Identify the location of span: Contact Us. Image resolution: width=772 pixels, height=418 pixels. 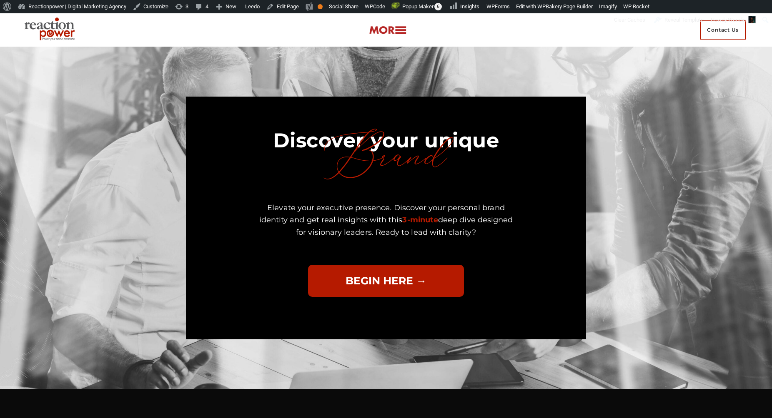
(723, 30).